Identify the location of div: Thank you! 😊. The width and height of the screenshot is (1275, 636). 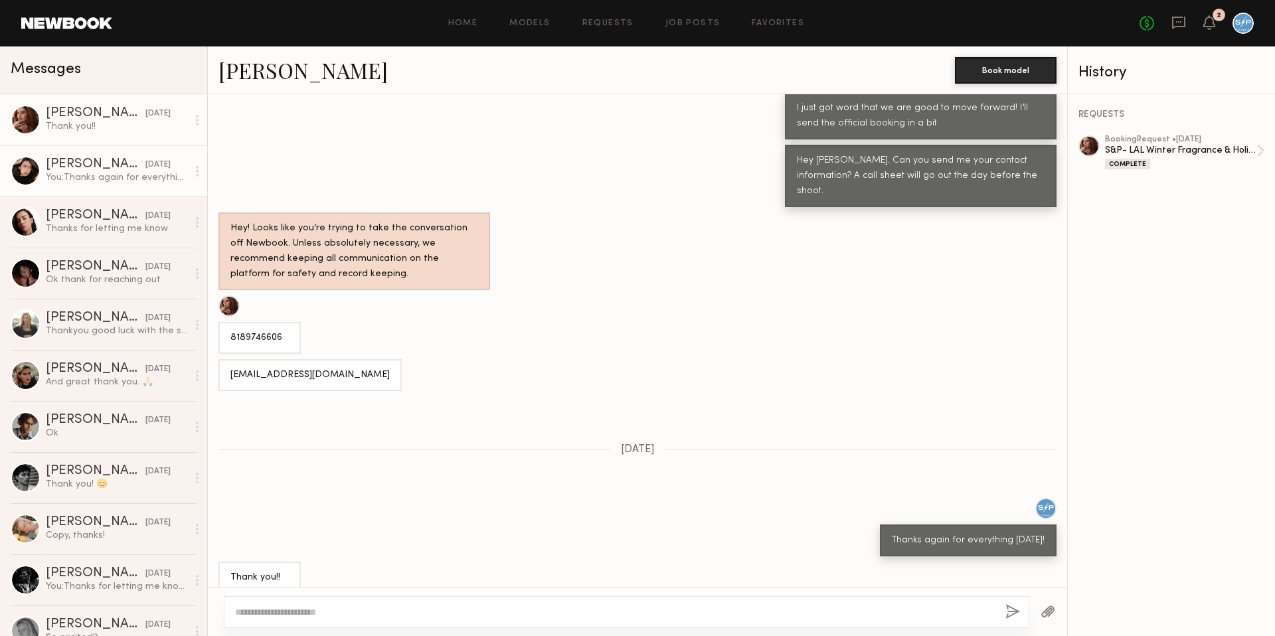
(116, 484).